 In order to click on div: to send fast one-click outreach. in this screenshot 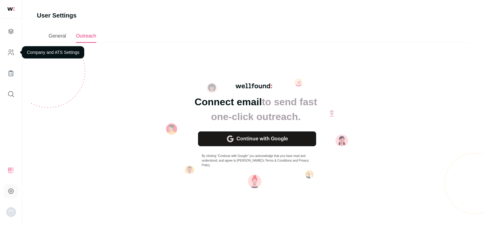, I will do `click(256, 109)`.